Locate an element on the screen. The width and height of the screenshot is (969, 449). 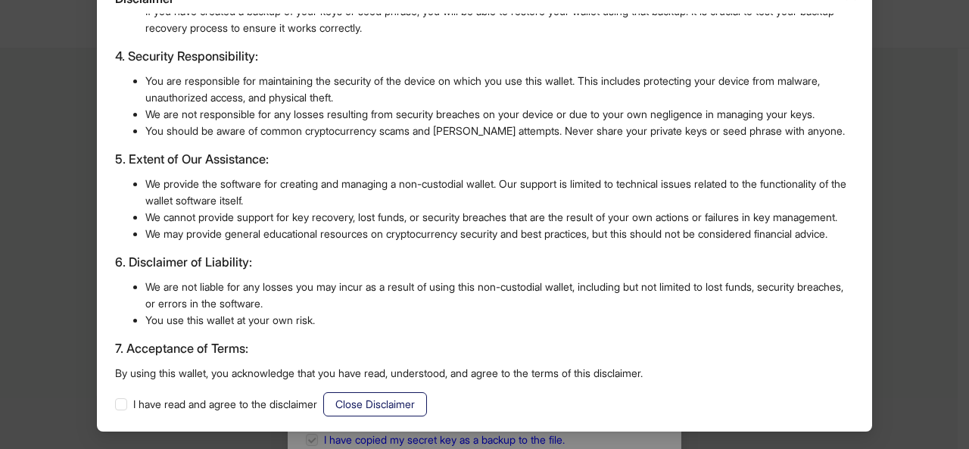
li: We cannot provide support for key recovery, lost funds, or security breaches that are the result ... is located at coordinates (499, 217).